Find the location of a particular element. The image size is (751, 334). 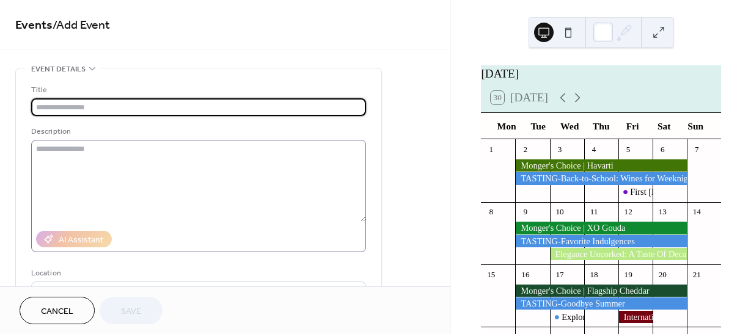

div: 13 is located at coordinates (662, 212).